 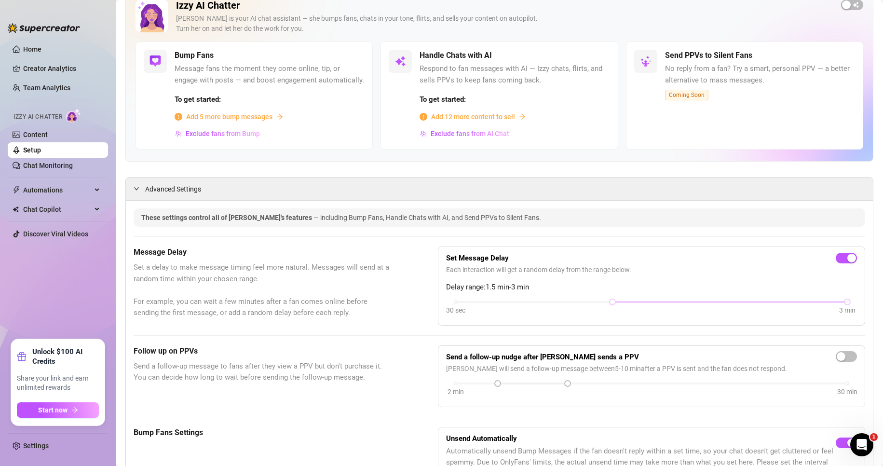 What do you see at coordinates (36, 446) in the screenshot?
I see `a: Settings` at bounding box center [36, 446].